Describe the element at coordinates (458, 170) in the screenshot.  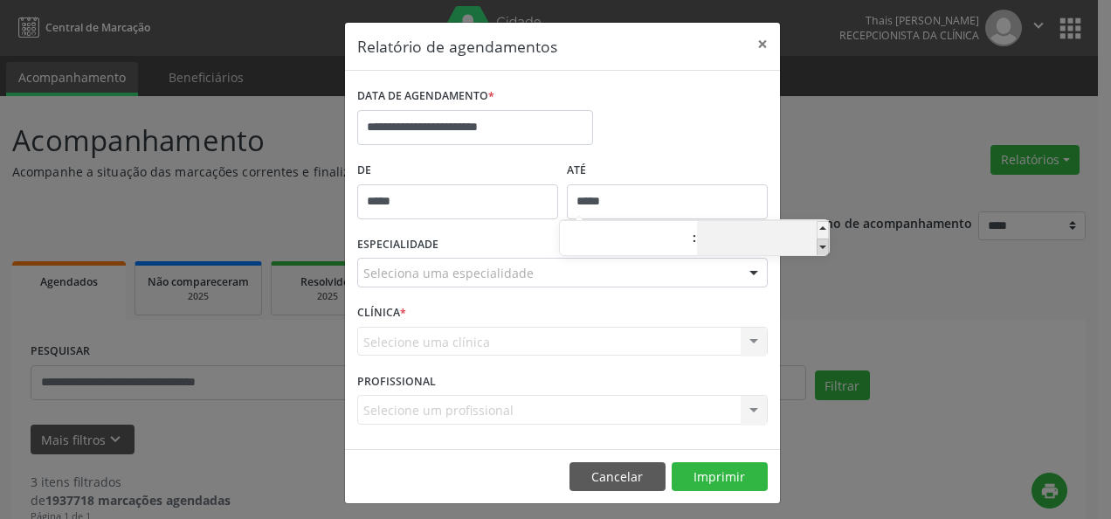
I see `label: De` at that location.